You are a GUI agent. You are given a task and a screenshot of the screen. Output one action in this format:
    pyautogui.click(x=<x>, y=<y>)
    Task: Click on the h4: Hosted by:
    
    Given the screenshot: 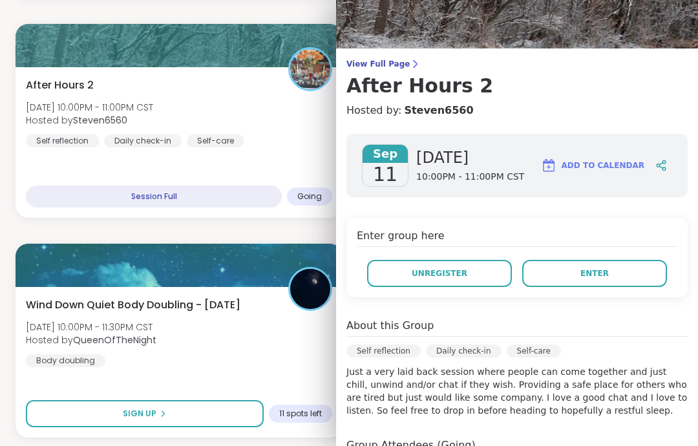 What is the action you would take?
    pyautogui.click(x=517, y=111)
    